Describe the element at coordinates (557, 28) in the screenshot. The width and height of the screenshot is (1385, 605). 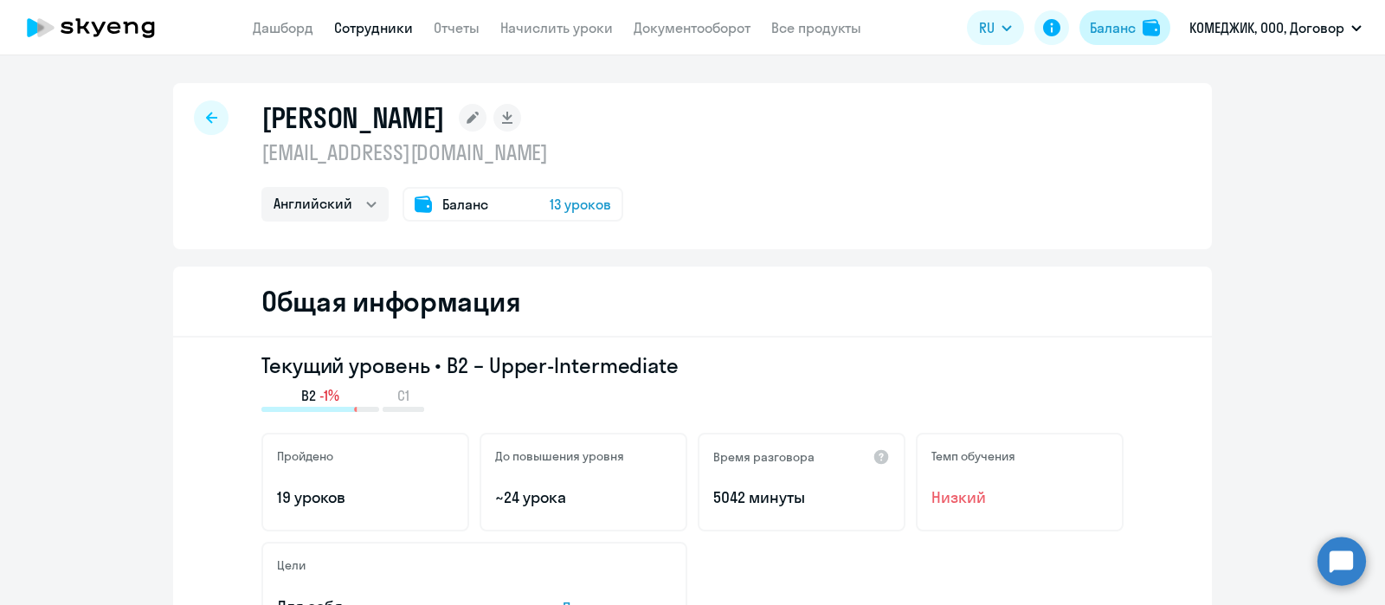
I see `a: Начислить уроки` at that location.